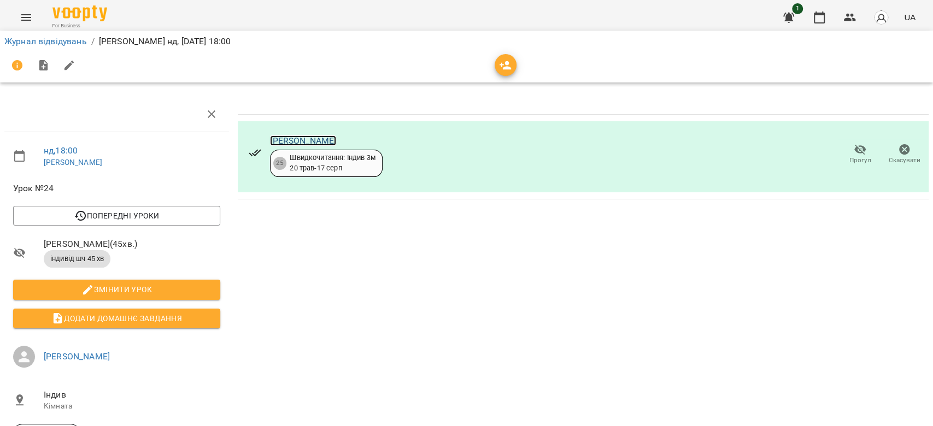 This screenshot has height=426, width=933. Describe the element at coordinates (904, 160) in the screenshot. I see `span: Скасувати` at that location.